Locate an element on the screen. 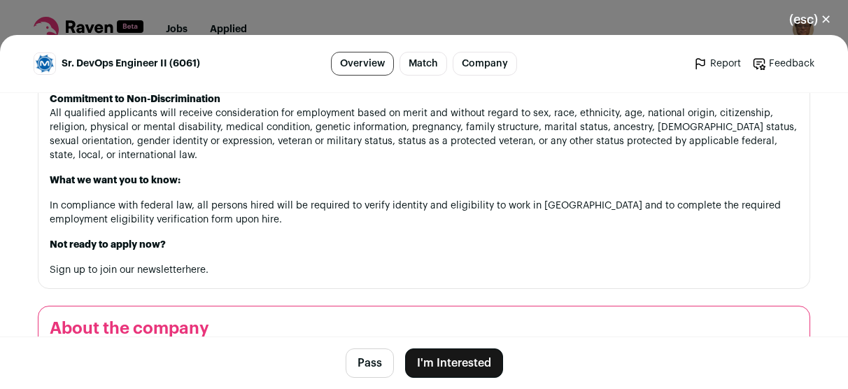 This screenshot has height=389, width=848. a: Overview is located at coordinates (362, 64).